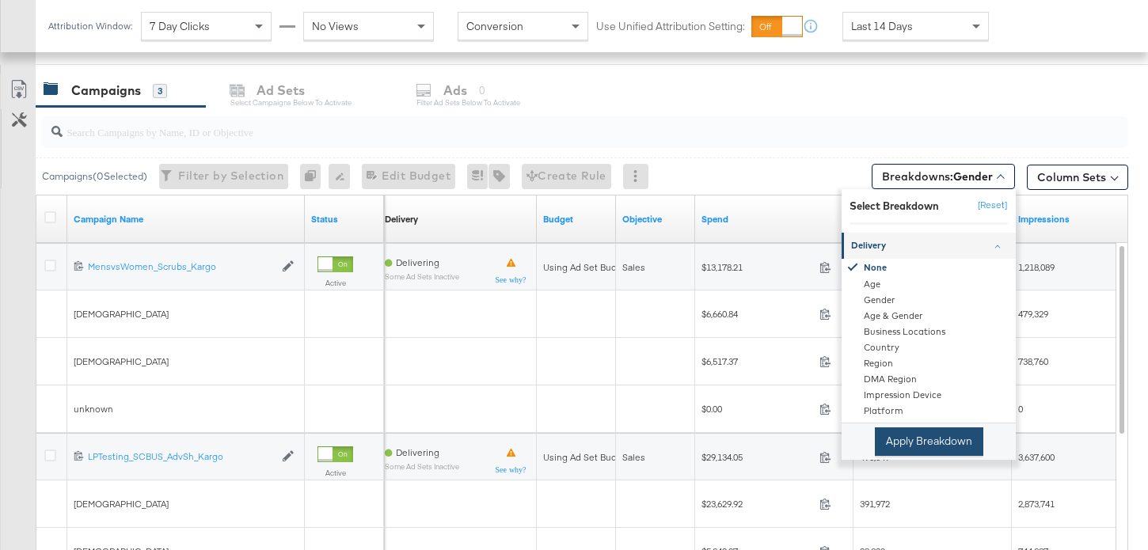 Image resolution: width=1148 pixels, height=550 pixels. I want to click on div: LPTesting_SCBUS_AdvSh_Kargo, so click(181, 457).